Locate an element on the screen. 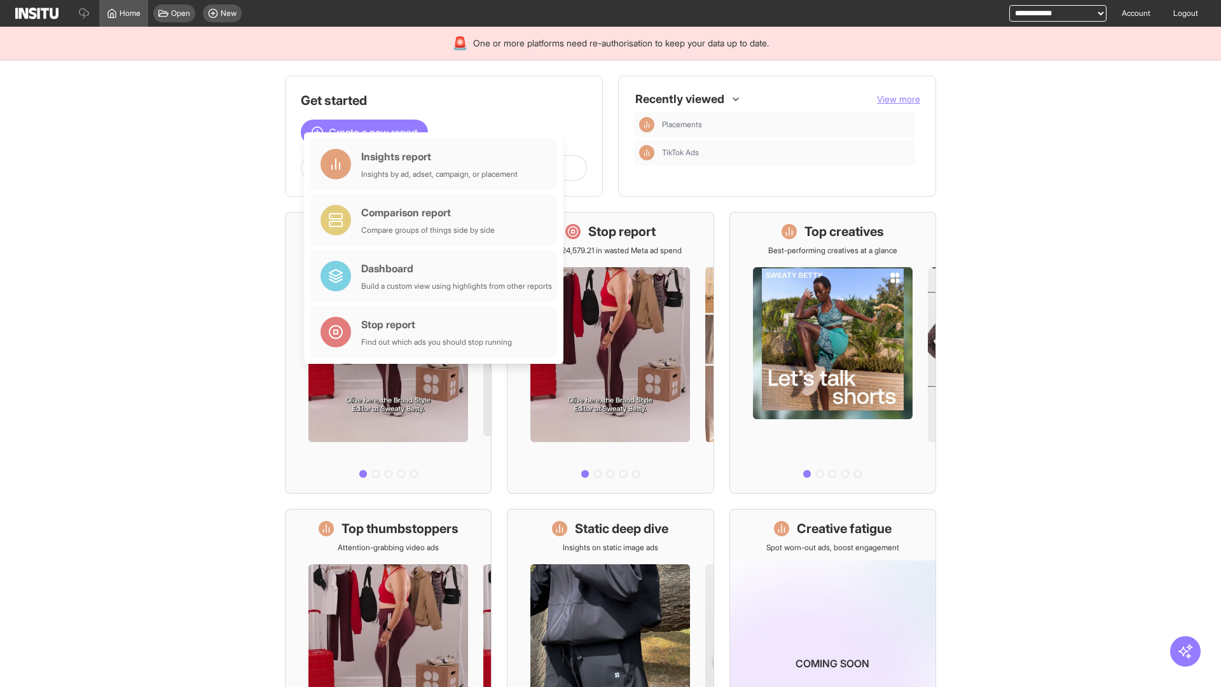 This screenshot has width=1221, height=687. div: Find out which ads you should stop running is located at coordinates (436, 342).